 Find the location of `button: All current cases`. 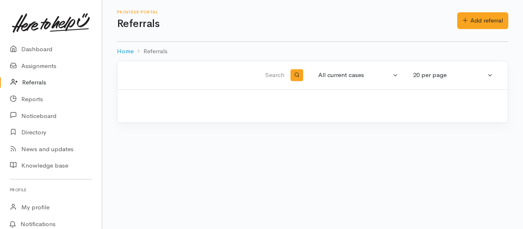

button: All current cases is located at coordinates (359, 75).